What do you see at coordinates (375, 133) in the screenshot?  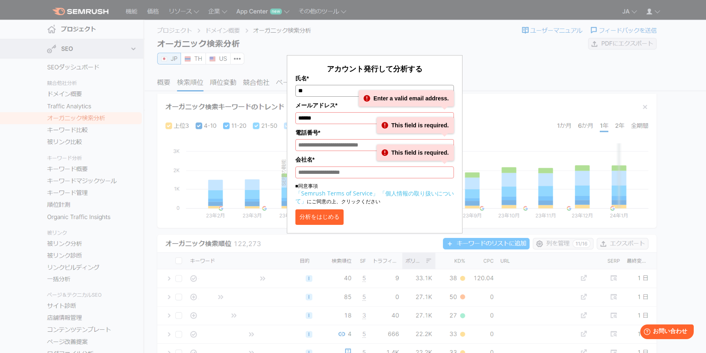 I see `label: 電話番号*` at bounding box center [375, 133].